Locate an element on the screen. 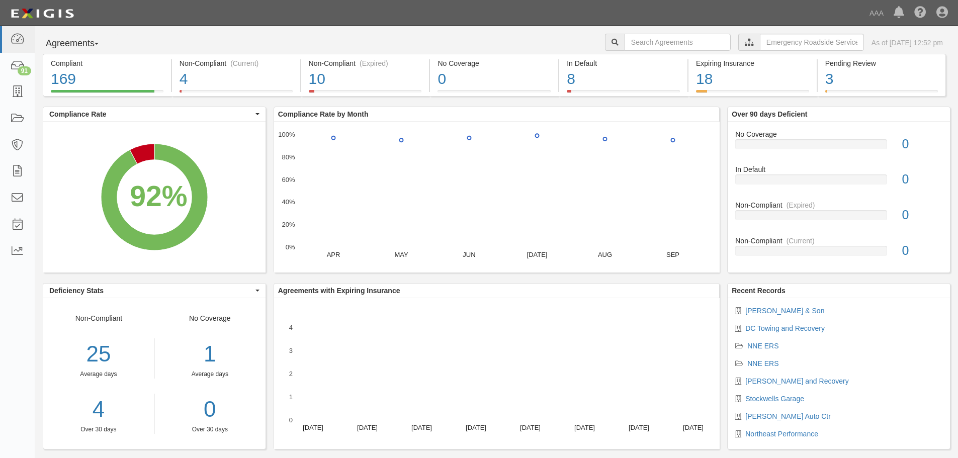 The image size is (958, 458). text: 40% is located at coordinates (288, 202).